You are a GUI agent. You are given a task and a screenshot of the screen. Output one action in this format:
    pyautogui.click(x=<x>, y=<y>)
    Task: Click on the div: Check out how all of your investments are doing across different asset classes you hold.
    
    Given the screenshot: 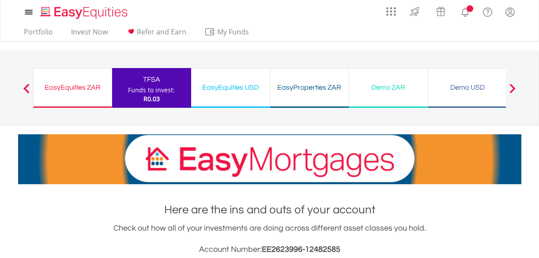 What is the action you would take?
    pyautogui.click(x=269, y=239)
    